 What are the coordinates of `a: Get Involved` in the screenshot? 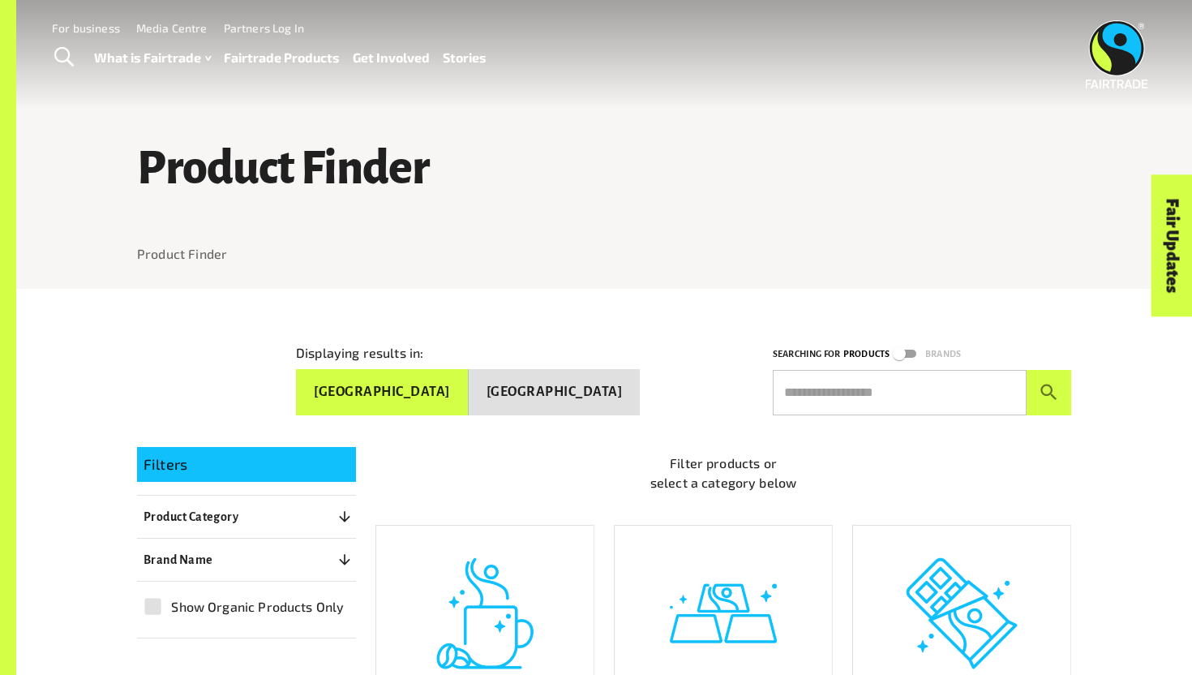 It's located at (391, 58).